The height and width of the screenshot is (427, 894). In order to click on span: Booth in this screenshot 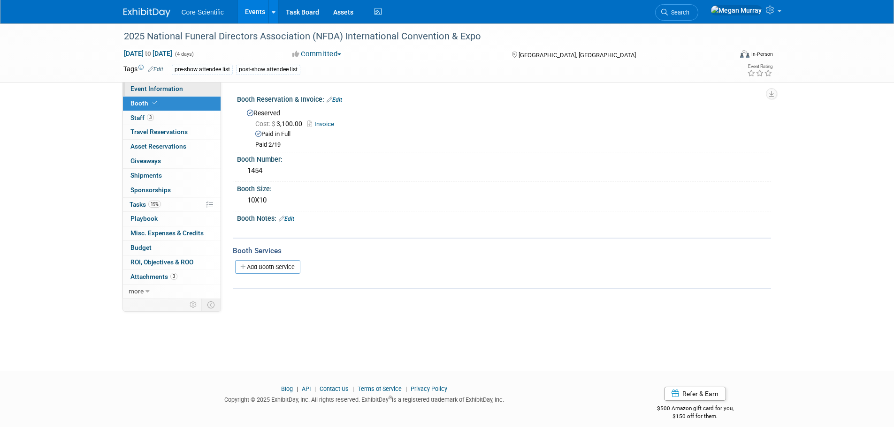, I will do `click(145, 103)`.